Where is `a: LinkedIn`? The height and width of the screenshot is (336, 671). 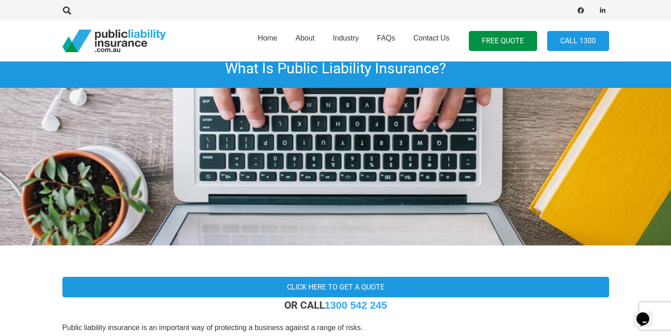 a: LinkedIn is located at coordinates (602, 10).